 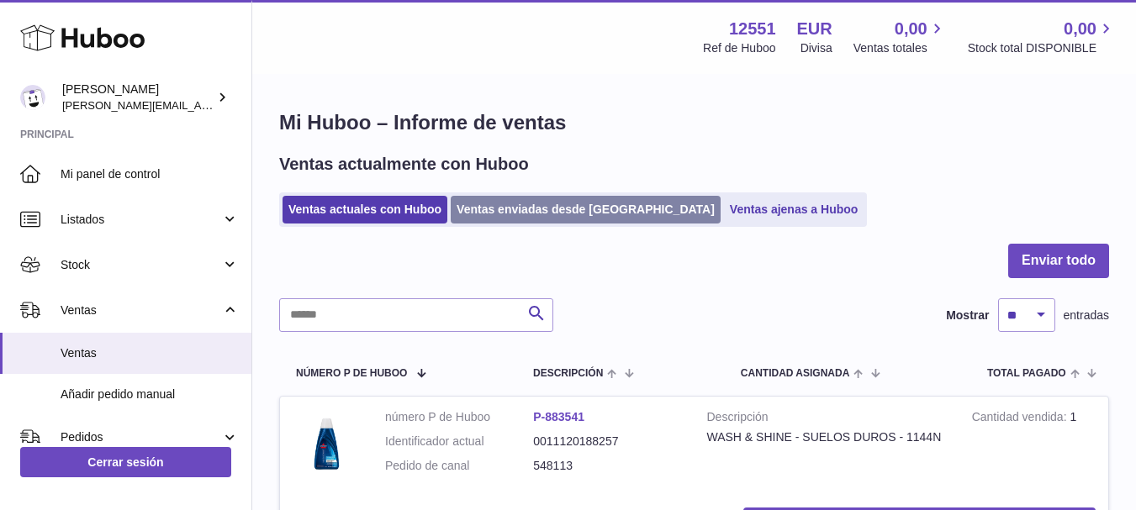 I want to click on a: P-883541, so click(x=558, y=417).